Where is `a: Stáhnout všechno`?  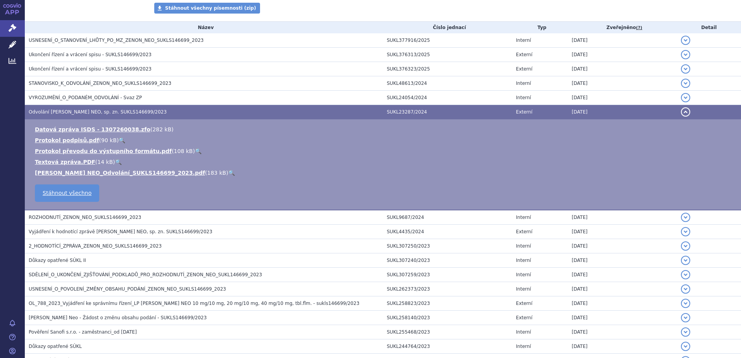
a: Stáhnout všechno is located at coordinates (67, 193).